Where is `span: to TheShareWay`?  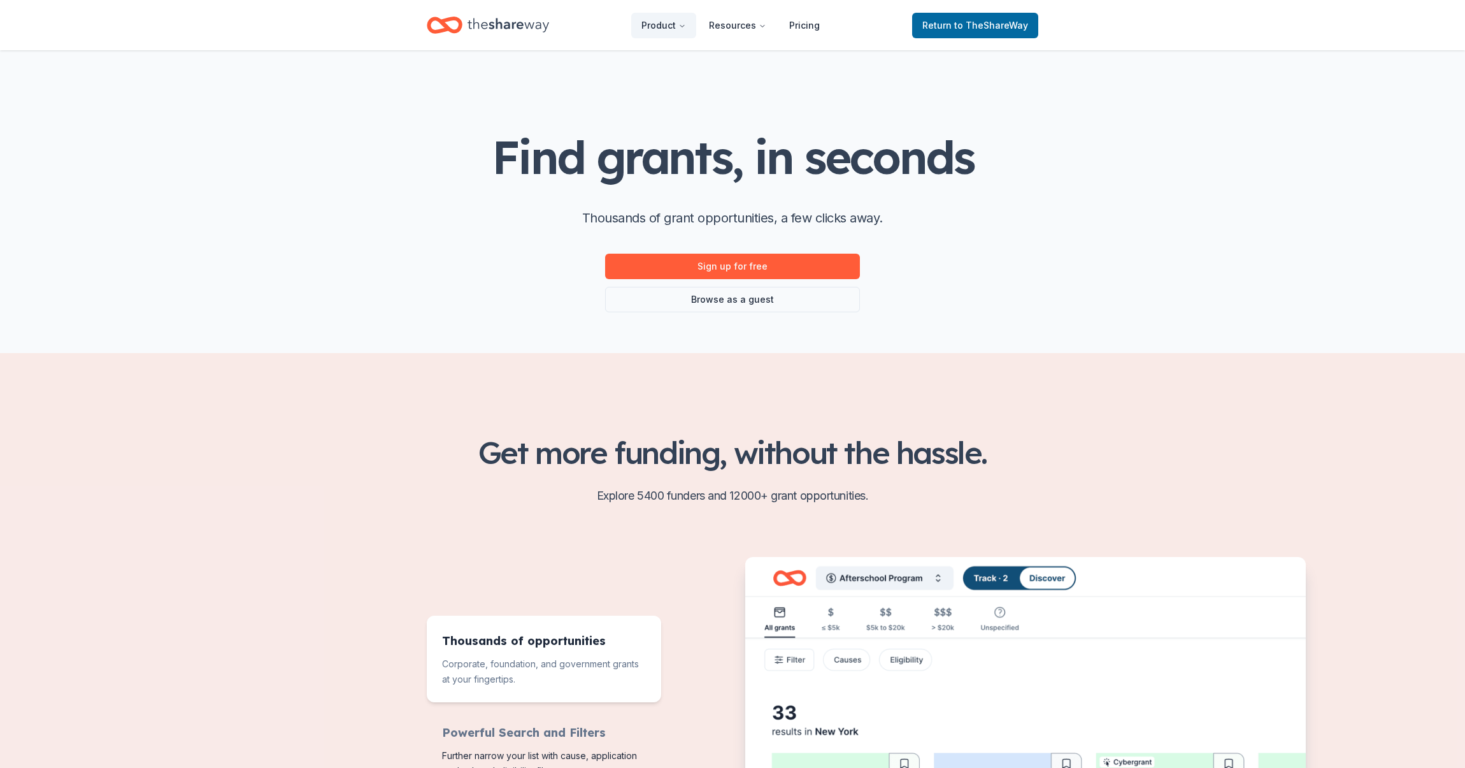
span: to TheShareWay is located at coordinates (991, 25).